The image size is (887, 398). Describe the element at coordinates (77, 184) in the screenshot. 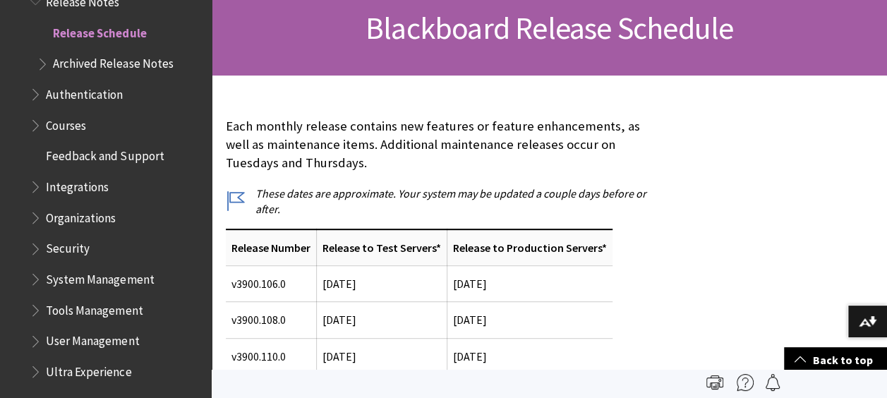

I see `span: Integrations` at that location.